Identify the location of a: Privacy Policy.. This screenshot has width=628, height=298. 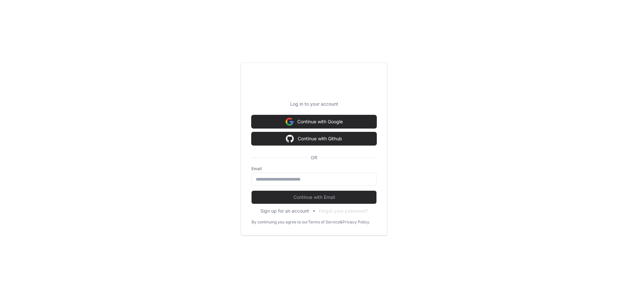
(356, 222).